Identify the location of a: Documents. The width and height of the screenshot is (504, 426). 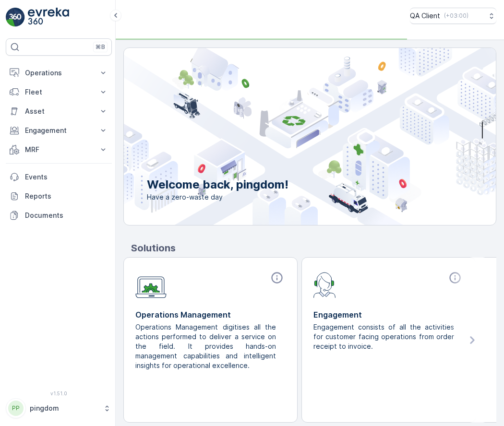
(59, 215).